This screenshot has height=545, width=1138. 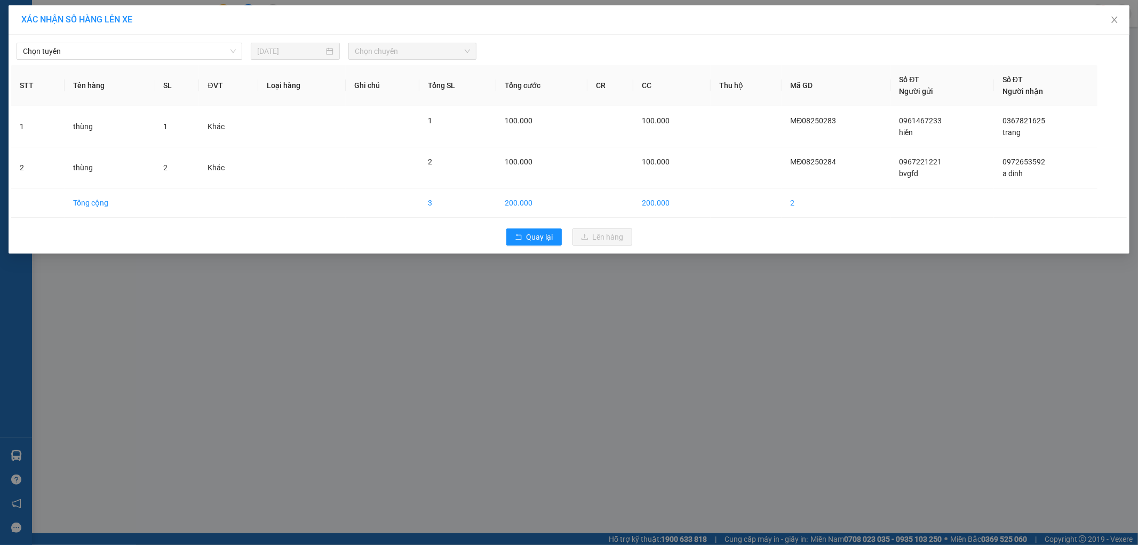 What do you see at coordinates (77, 19) in the screenshot?
I see `span: XÁC NHẬN SỐ HÀNG LÊN XE` at bounding box center [77, 19].